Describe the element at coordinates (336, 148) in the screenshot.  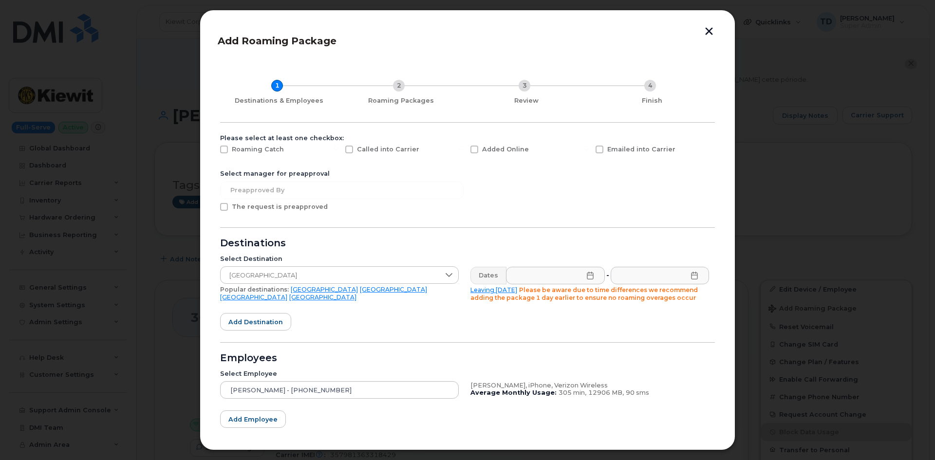
I see `input: Called into Carrier` at that location.